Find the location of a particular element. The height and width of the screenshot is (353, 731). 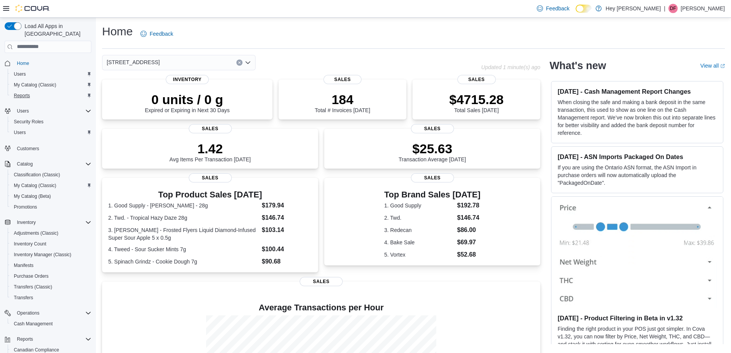

a: Security Roles is located at coordinates (28, 122).